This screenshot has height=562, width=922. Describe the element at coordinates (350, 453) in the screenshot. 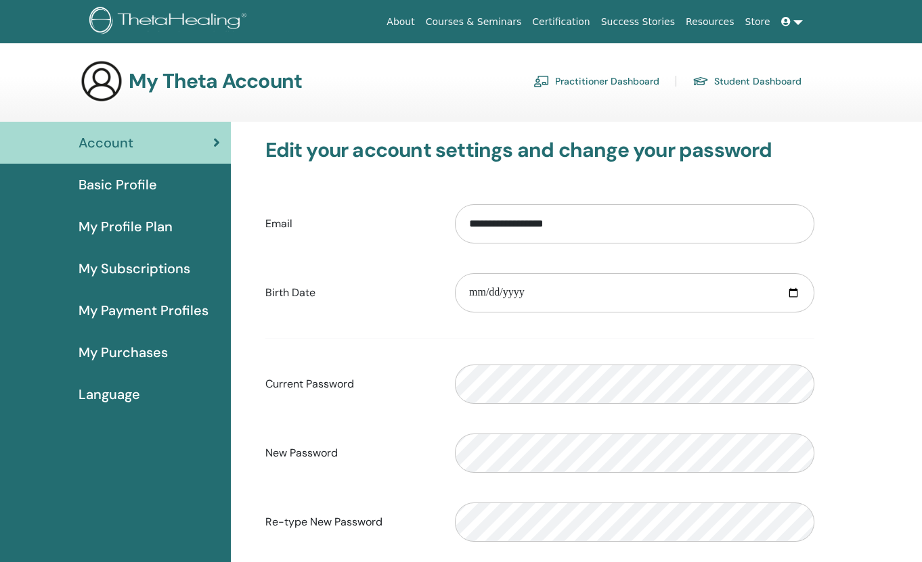

I see `label: New Password` at that location.